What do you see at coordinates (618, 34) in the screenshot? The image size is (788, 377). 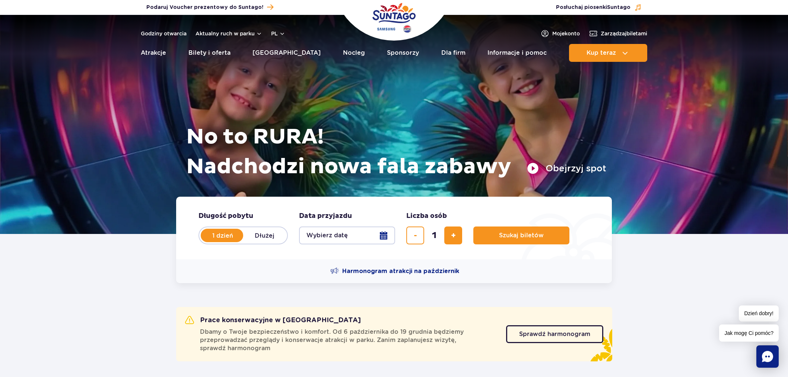 I see `a: Zarządzajbiletami` at bounding box center [618, 34].